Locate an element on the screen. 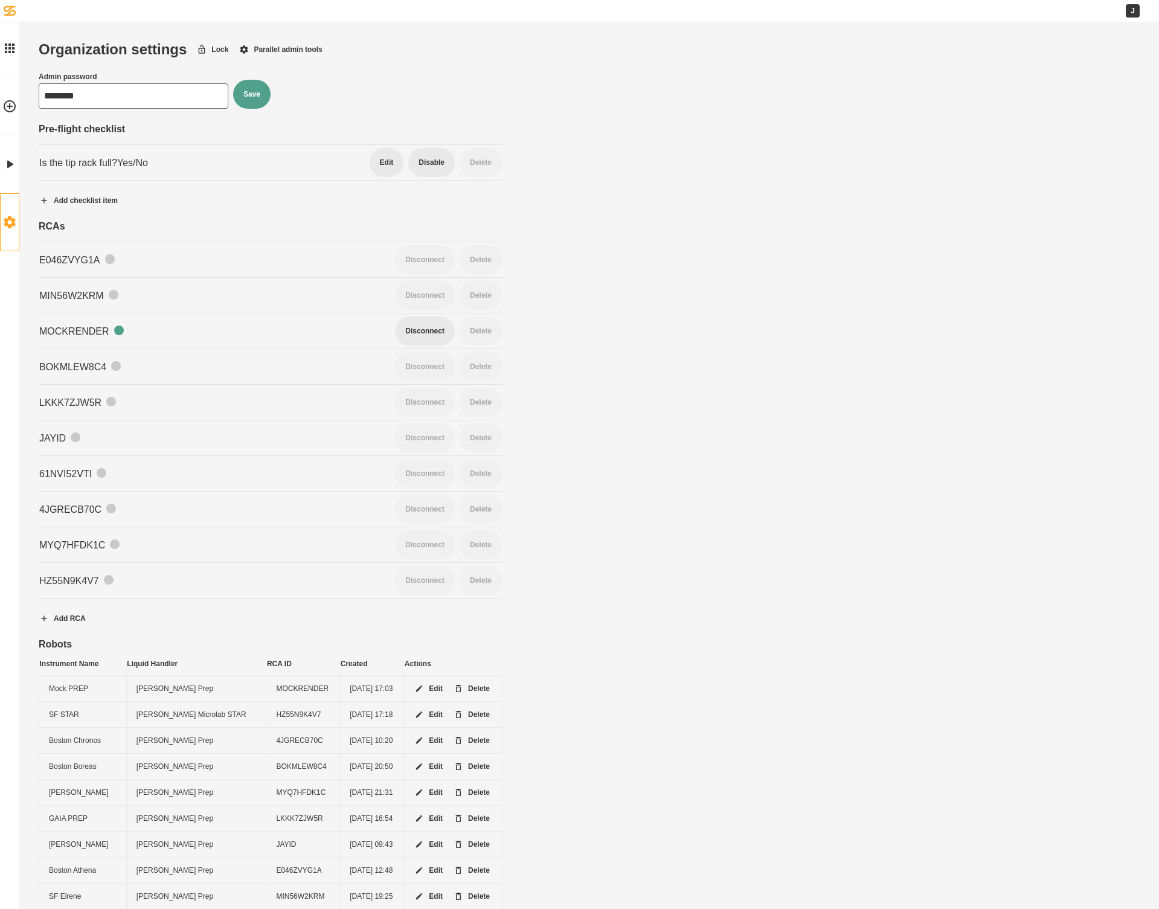 This screenshot has width=1159, height=909. td: LKKK7ZJW5R is located at coordinates (303, 818).